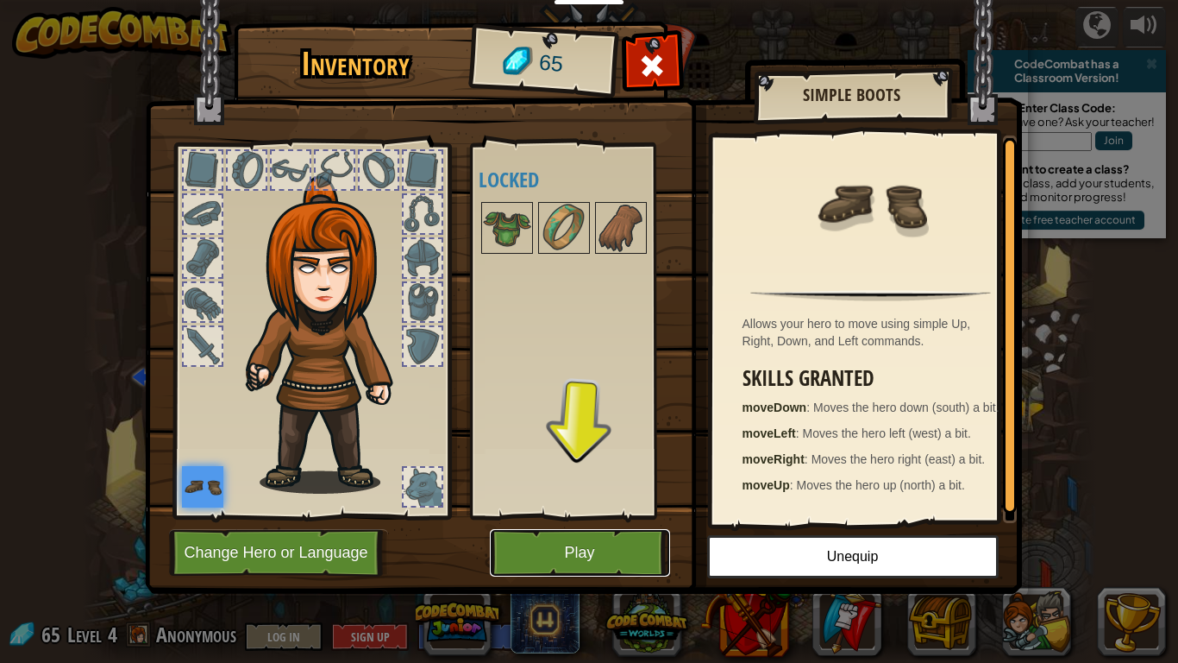  What do you see at coordinates (870, 295) in the screenshot?
I see `img: hr.png` at bounding box center [870, 295].